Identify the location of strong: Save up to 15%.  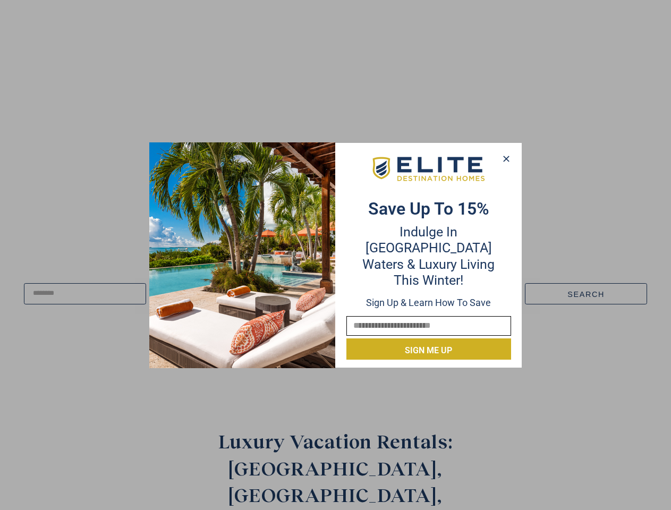
(429, 209).